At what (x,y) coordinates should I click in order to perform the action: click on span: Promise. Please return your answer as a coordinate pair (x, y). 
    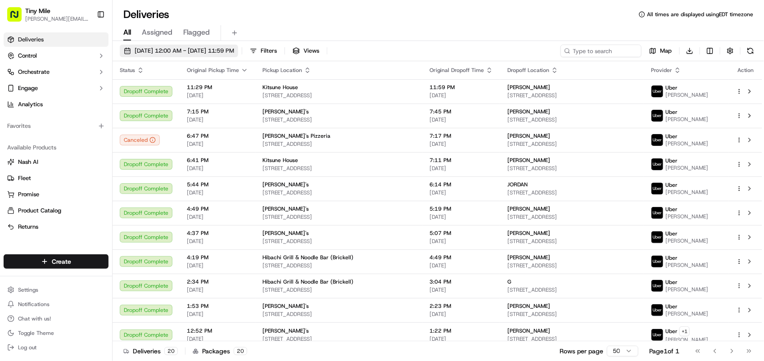
    Looking at the image, I should click on (28, 194).